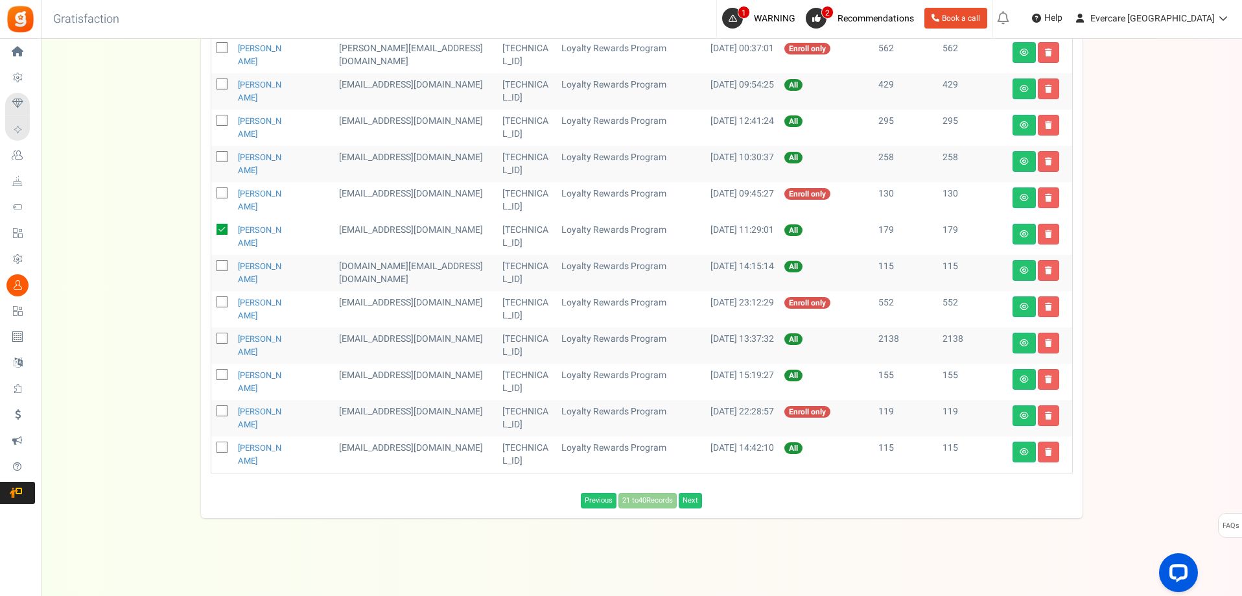 This screenshot has height=596, width=1242. I want to click on span: 2, so click(827, 12).